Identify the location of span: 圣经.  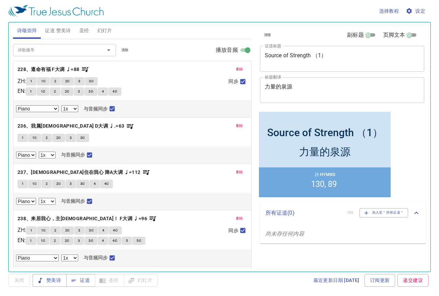
(84, 31).